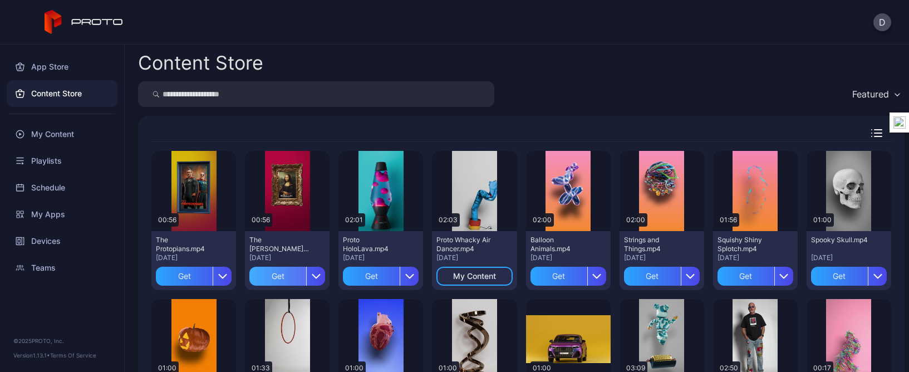 The image size is (909, 372). I want to click on div: The Mona Lisa.mp4, so click(280, 244).